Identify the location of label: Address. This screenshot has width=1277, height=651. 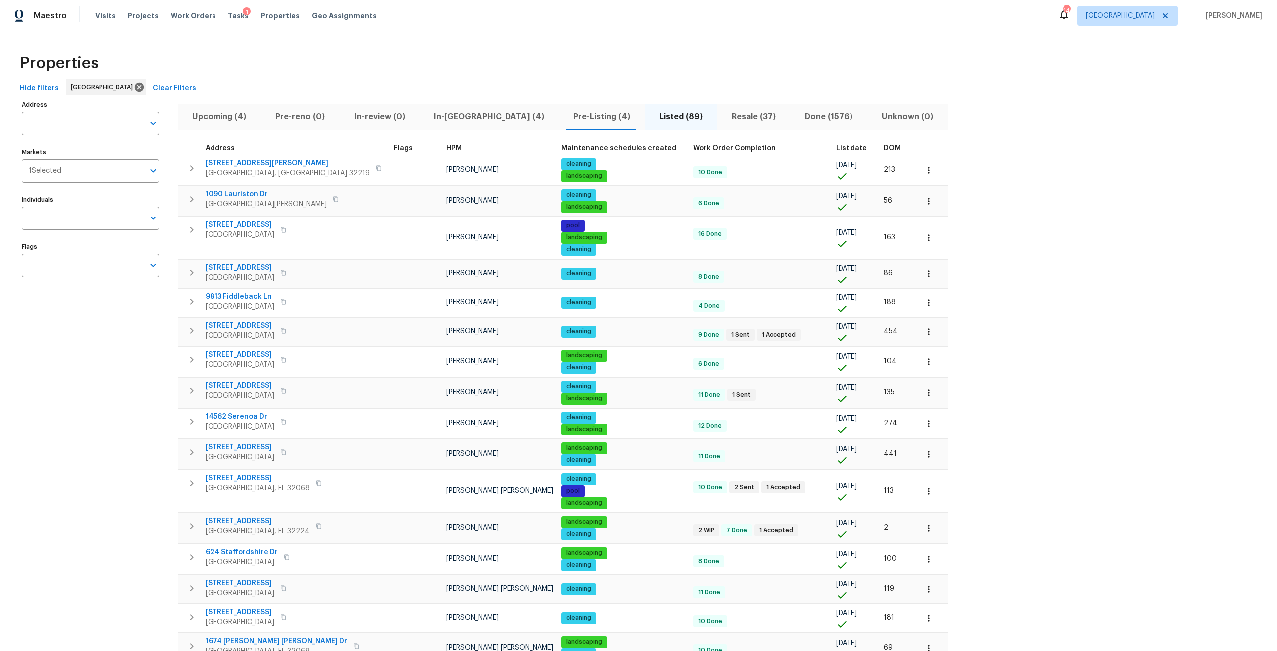
(90, 105).